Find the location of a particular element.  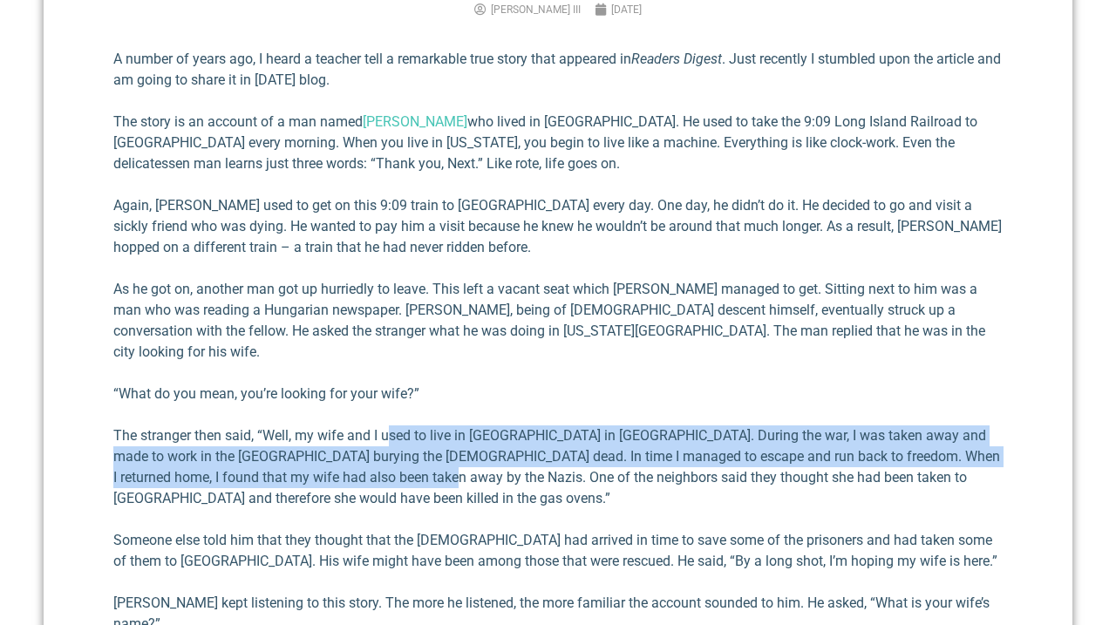

p: A number of years ago, I heard a teacher tell a remarkable true story that appeared in . Just rec... is located at coordinates (558, 70).